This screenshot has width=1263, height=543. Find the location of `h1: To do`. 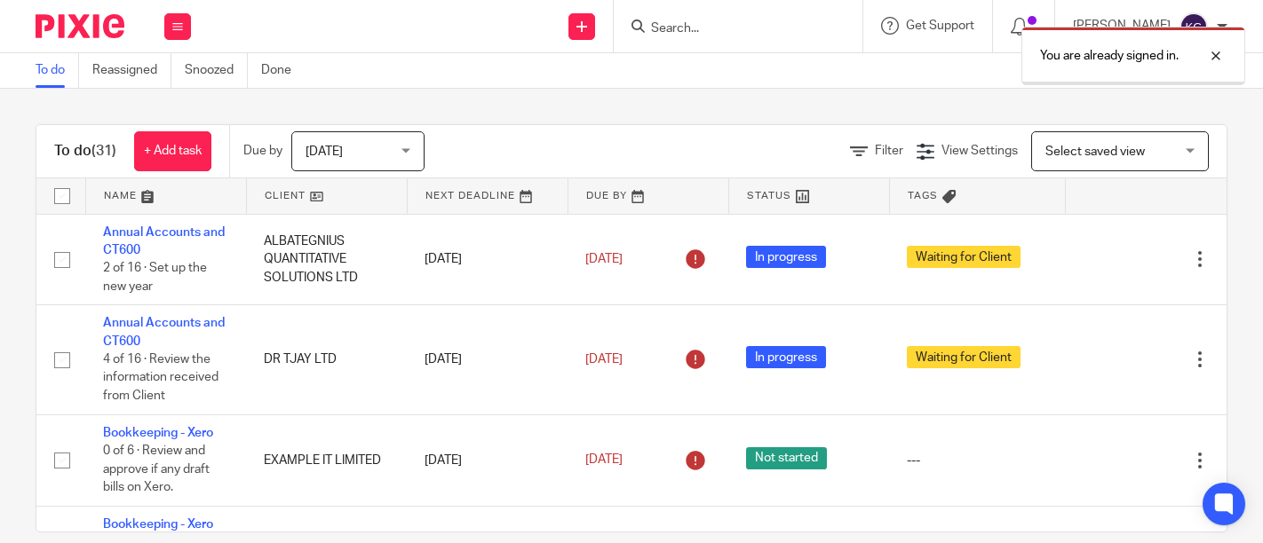

h1: To do is located at coordinates (85, 151).